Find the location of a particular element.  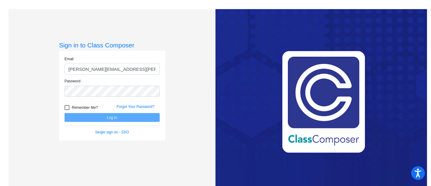

label: Email is located at coordinates (69, 59).